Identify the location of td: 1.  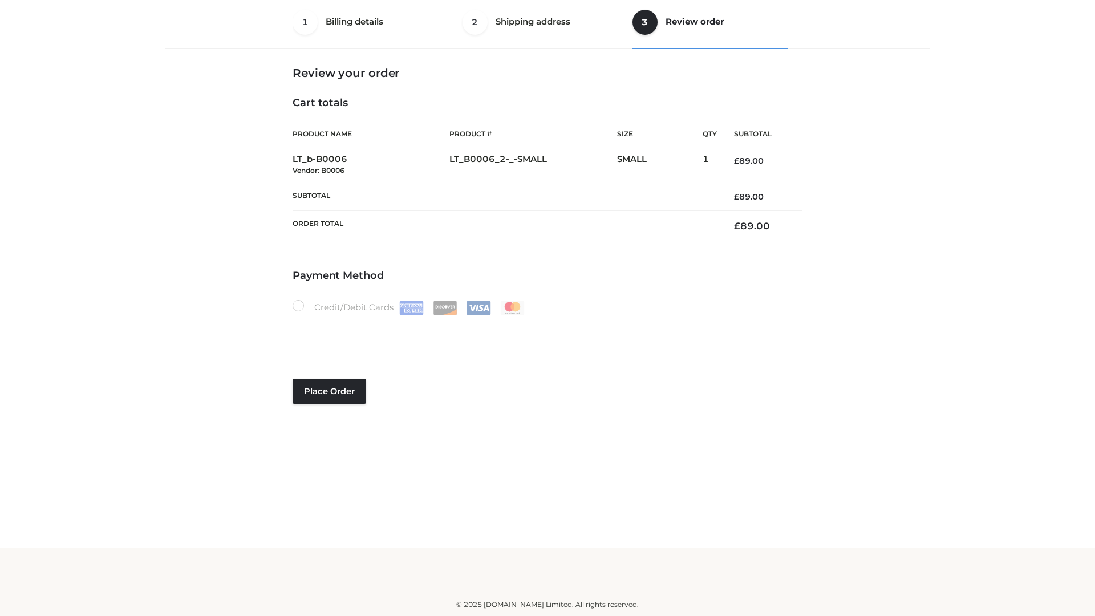
(709, 165).